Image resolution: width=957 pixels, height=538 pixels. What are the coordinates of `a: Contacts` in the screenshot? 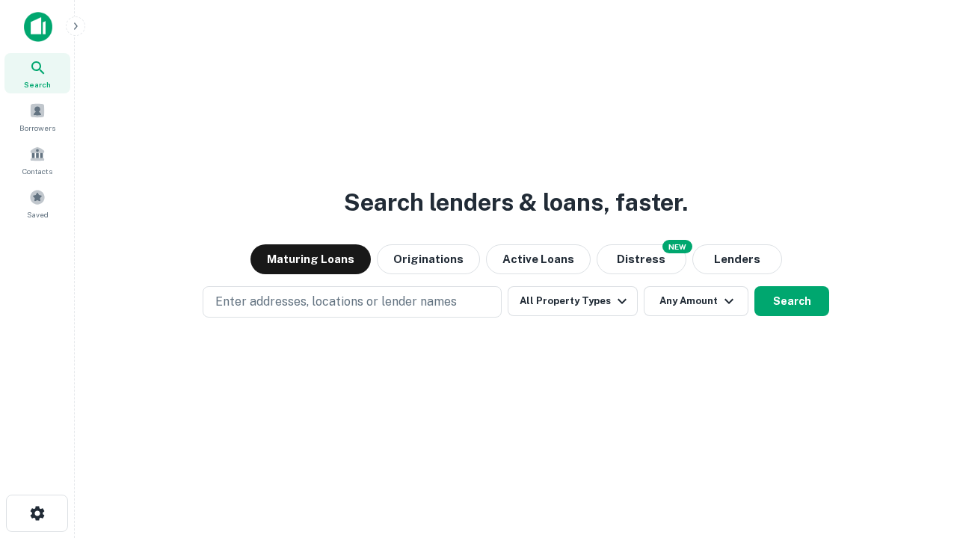 It's located at (37, 160).